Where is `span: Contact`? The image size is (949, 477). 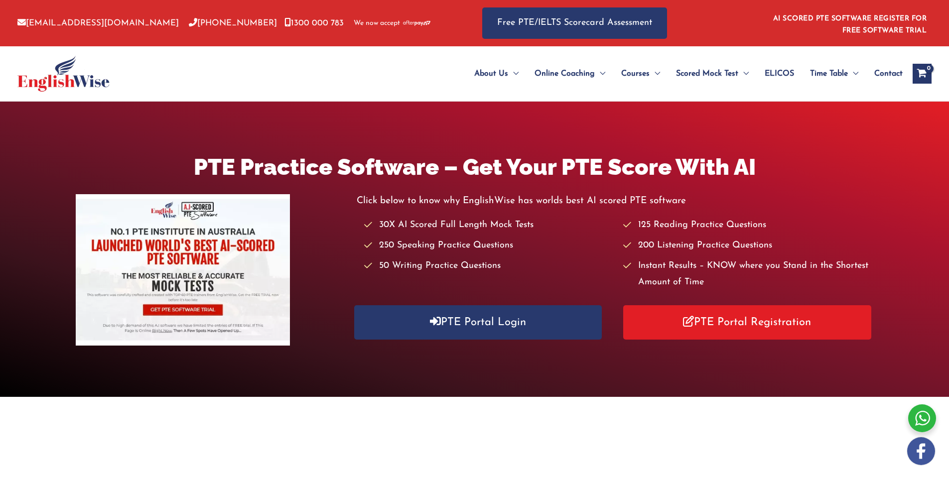 span: Contact is located at coordinates (888, 74).